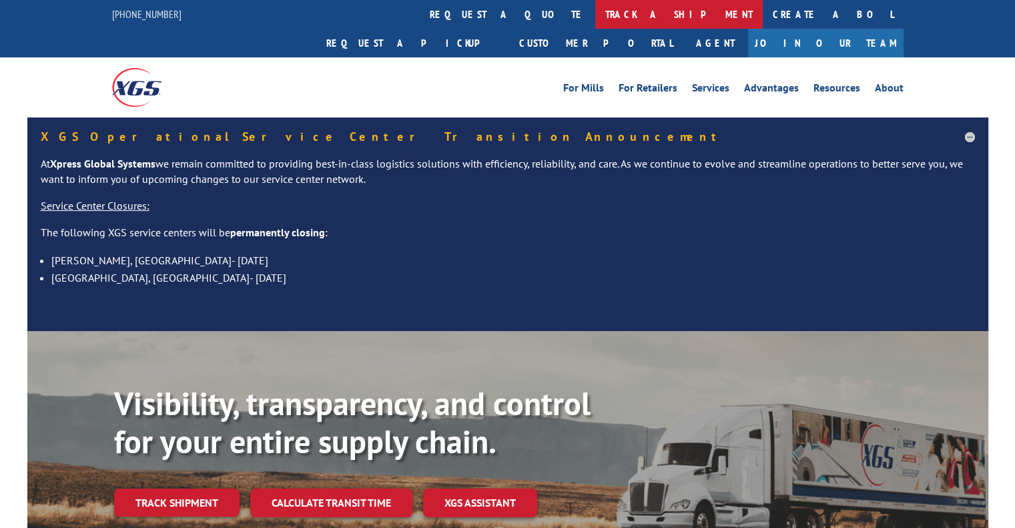 The width and height of the screenshot is (1015, 528). What do you see at coordinates (177, 503) in the screenshot?
I see `a: Track shipment` at bounding box center [177, 503].